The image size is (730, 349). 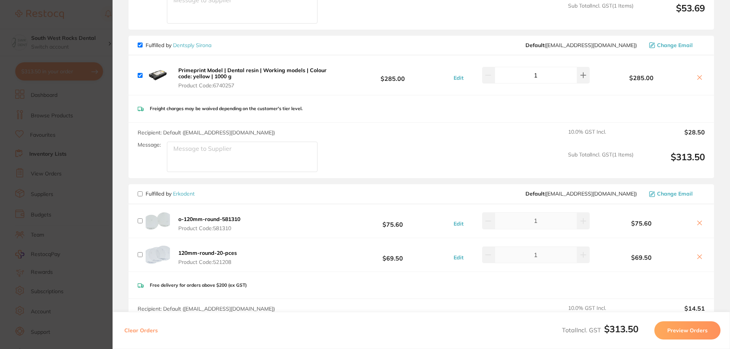 What do you see at coordinates (209, 228) in the screenshot?
I see `span: Product Code: 581310` at bounding box center [209, 228].